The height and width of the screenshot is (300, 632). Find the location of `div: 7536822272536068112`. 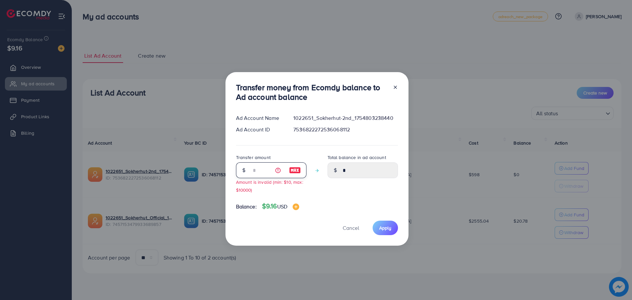

div: 7536822272536068112 is located at coordinates (346, 129).